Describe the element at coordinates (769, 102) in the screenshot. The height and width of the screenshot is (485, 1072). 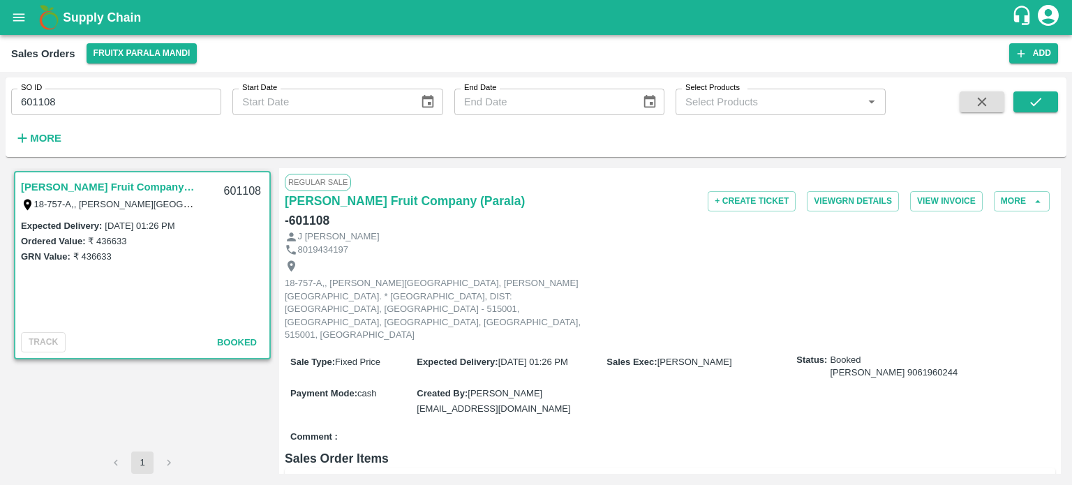
I see `input: Select Products` at that location.